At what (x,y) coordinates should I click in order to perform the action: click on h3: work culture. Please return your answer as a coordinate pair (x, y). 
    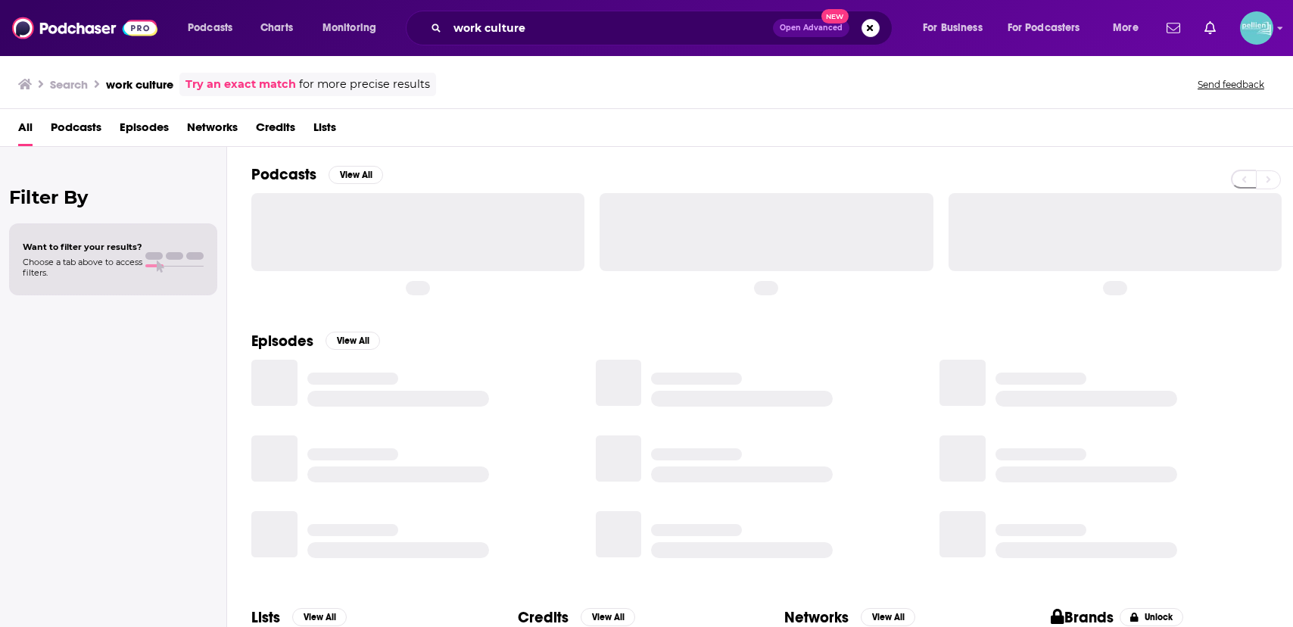
    Looking at the image, I should click on (139, 84).